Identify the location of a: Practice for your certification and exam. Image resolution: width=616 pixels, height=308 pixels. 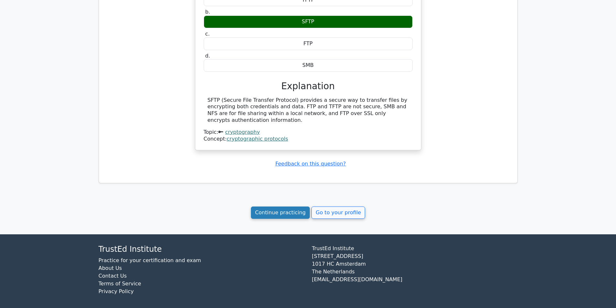
(150, 260).